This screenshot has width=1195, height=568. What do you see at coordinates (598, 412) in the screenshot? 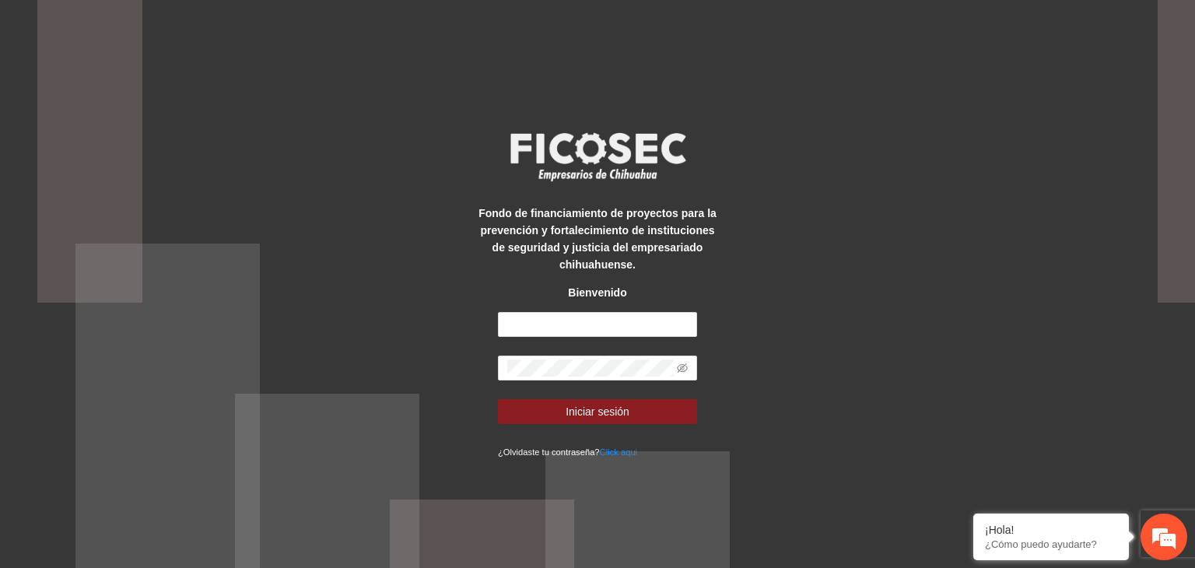
I see `button: Iniciar sesión` at bounding box center [598, 412].